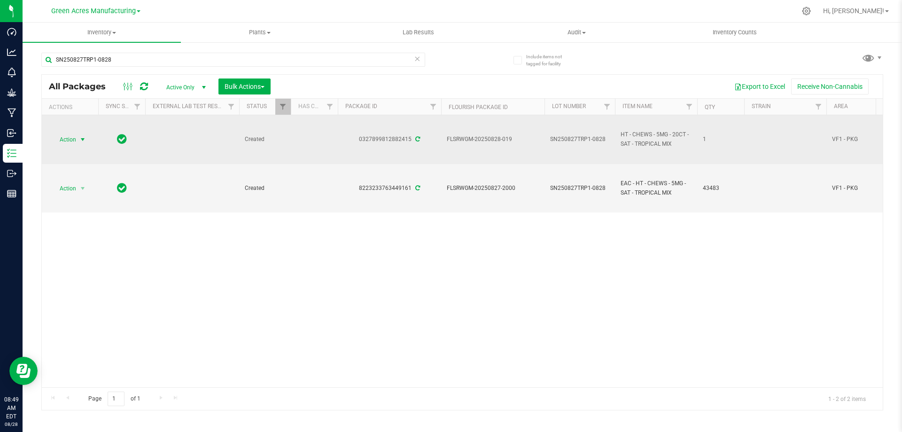 This screenshot has height=432, width=902. What do you see at coordinates (71, 107) in the screenshot?
I see `div: Actions` at bounding box center [71, 107].